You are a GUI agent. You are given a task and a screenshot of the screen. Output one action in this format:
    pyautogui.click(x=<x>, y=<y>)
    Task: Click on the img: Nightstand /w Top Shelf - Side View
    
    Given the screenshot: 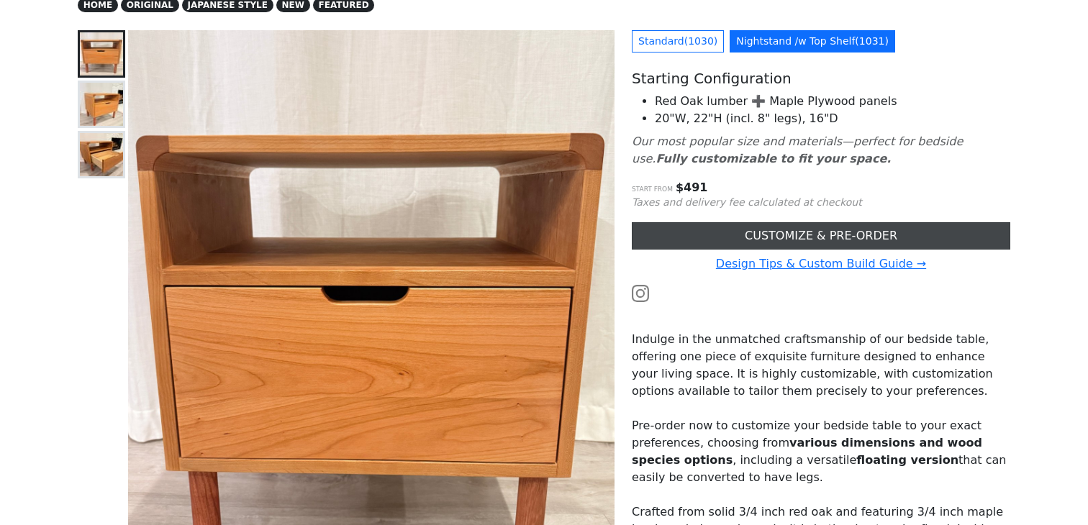 What is the action you would take?
    pyautogui.click(x=101, y=104)
    